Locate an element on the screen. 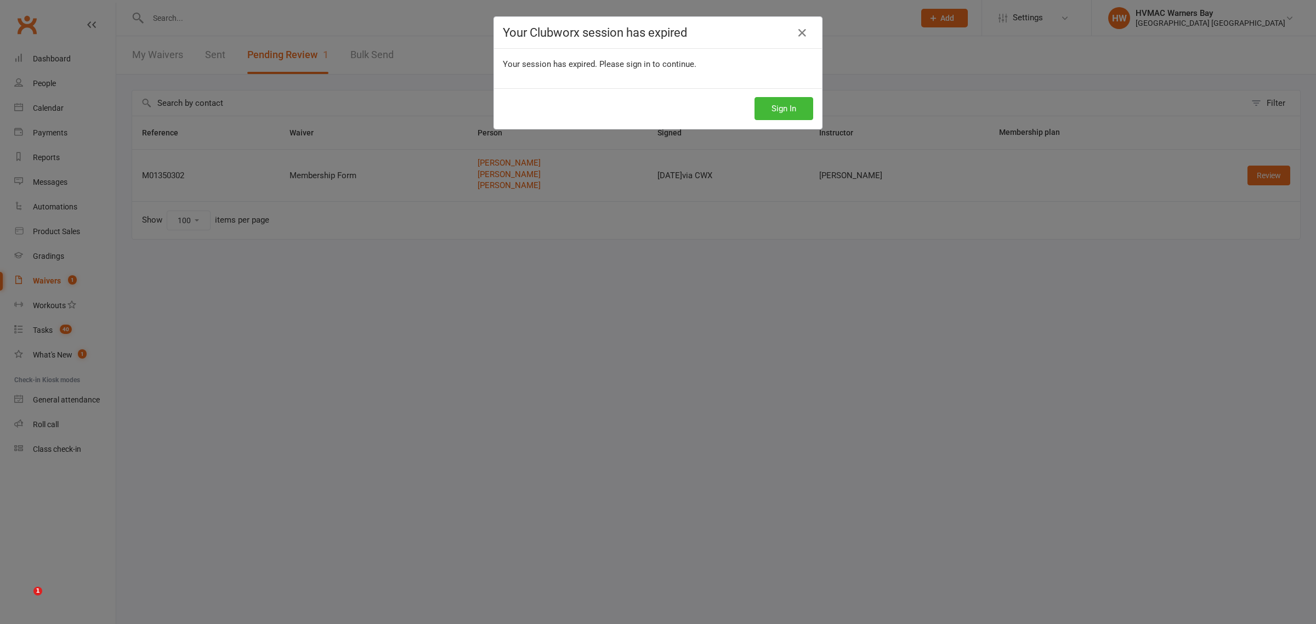 The height and width of the screenshot is (624, 1316). span: Your session has expired. Please sign in to continue. is located at coordinates (599, 64).